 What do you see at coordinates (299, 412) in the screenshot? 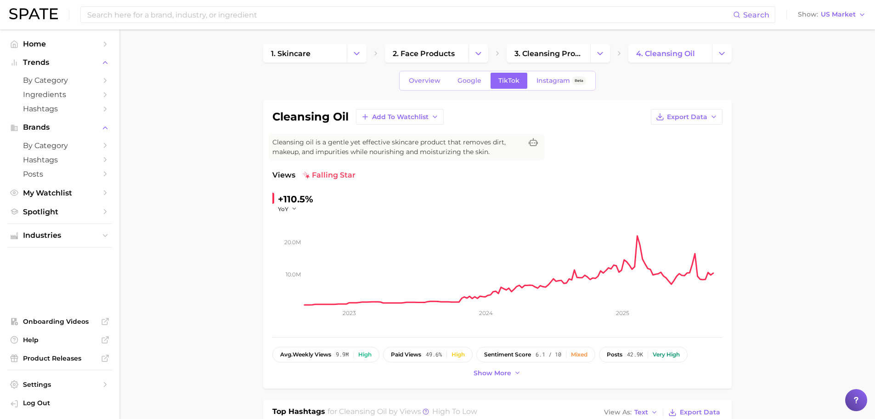
I see `h1: Top Hashtags` at bounding box center [299, 412].